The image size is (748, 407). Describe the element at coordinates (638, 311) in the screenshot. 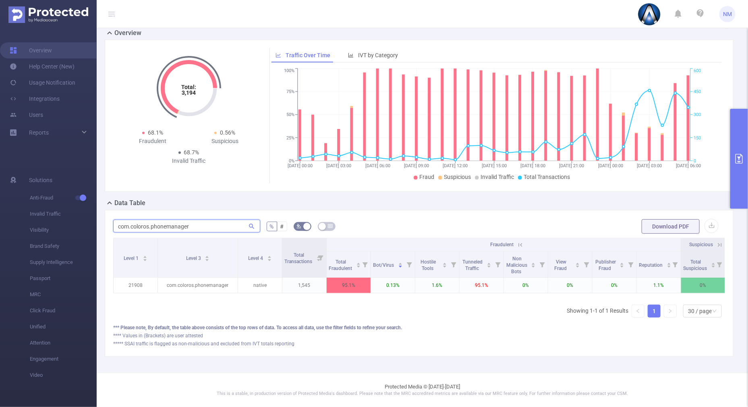

I see `li: Previous Page` at that location.